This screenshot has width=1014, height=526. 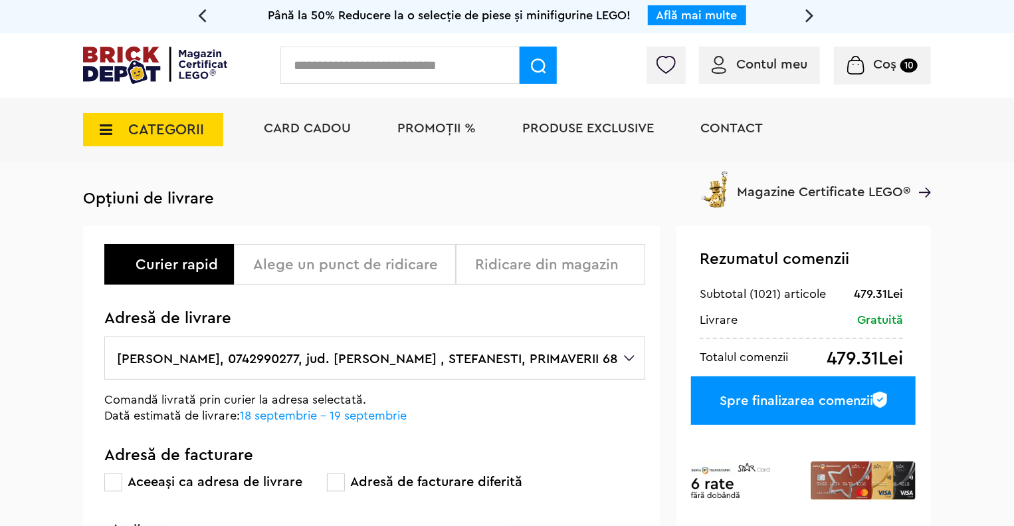 What do you see at coordinates (307, 128) in the screenshot?
I see `a: Card Cadou` at bounding box center [307, 128].